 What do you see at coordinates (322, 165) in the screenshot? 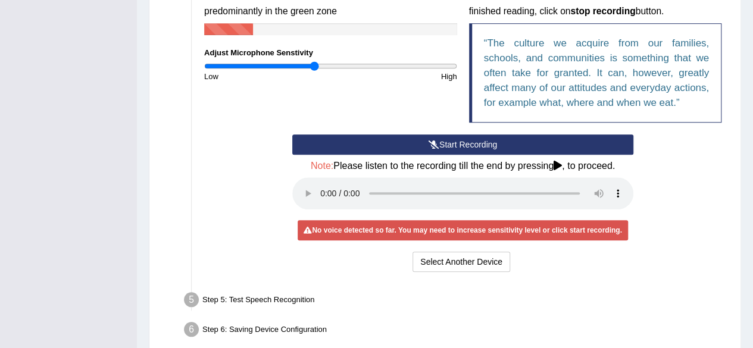
I see `span: Note:` at bounding box center [322, 165].